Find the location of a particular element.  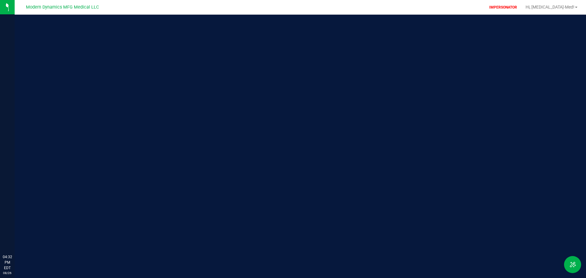

p: 08/26 is located at coordinates (7, 273).